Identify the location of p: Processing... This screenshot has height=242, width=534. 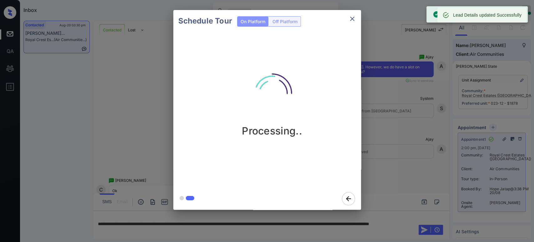
(272, 131).